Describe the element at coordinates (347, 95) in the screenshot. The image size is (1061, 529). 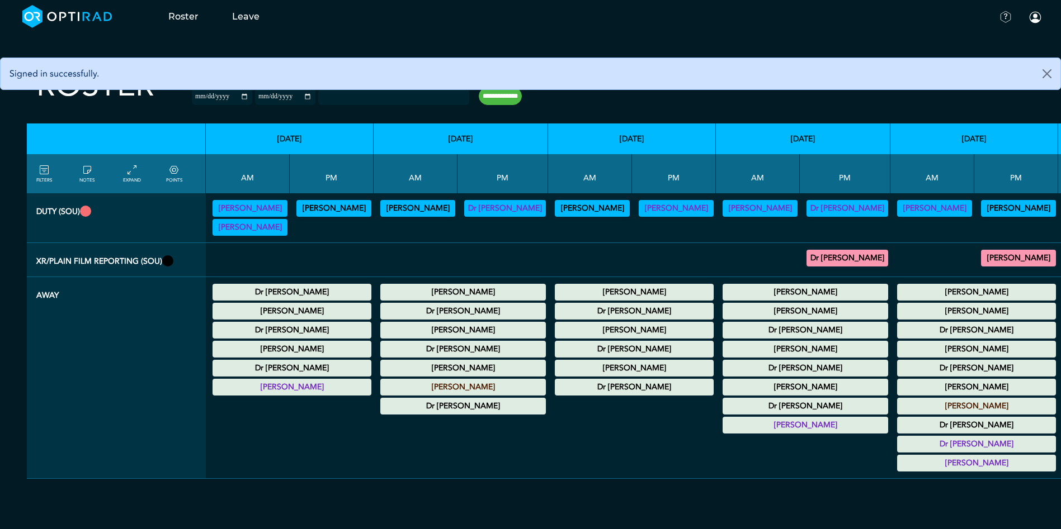
I see `input: null` at that location.